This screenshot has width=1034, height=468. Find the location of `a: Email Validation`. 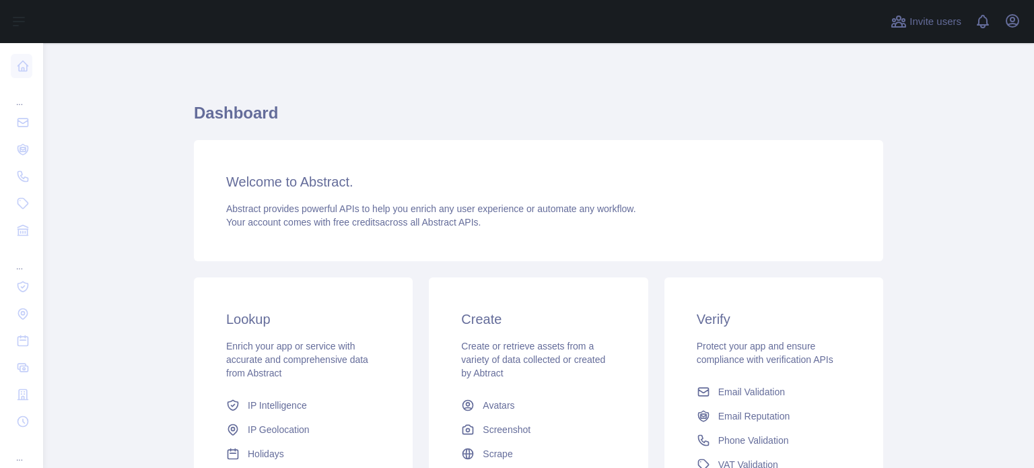

a: Email Validation is located at coordinates (773, 392).